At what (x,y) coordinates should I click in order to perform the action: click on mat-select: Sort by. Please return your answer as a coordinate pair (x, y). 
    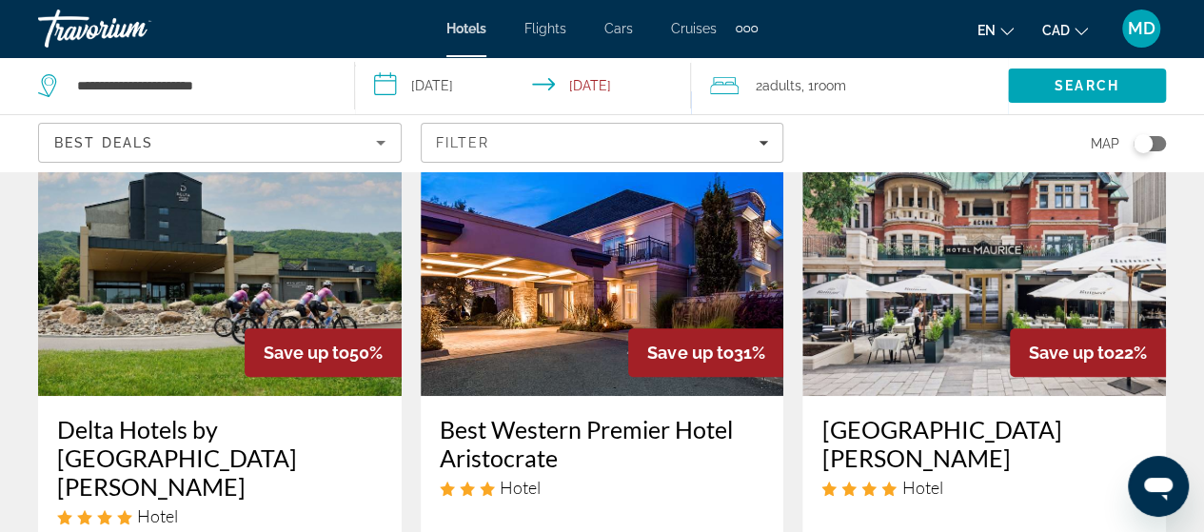
    Looking at the image, I should click on (220, 143).